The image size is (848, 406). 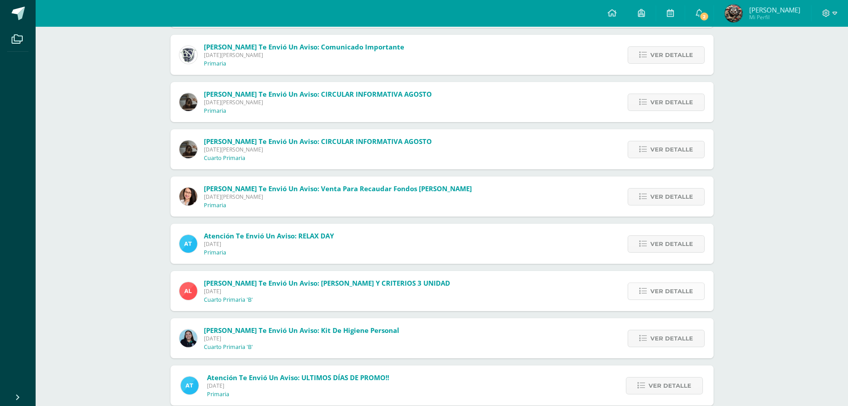 I want to click on span: Atención te envió un aviso: RELAX DAY, so click(x=269, y=236).